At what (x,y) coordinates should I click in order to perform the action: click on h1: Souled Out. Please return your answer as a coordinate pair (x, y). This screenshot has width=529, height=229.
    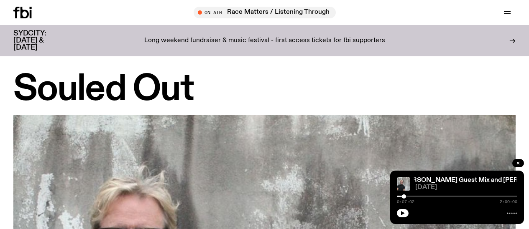
    Looking at the image, I should click on (264, 89).